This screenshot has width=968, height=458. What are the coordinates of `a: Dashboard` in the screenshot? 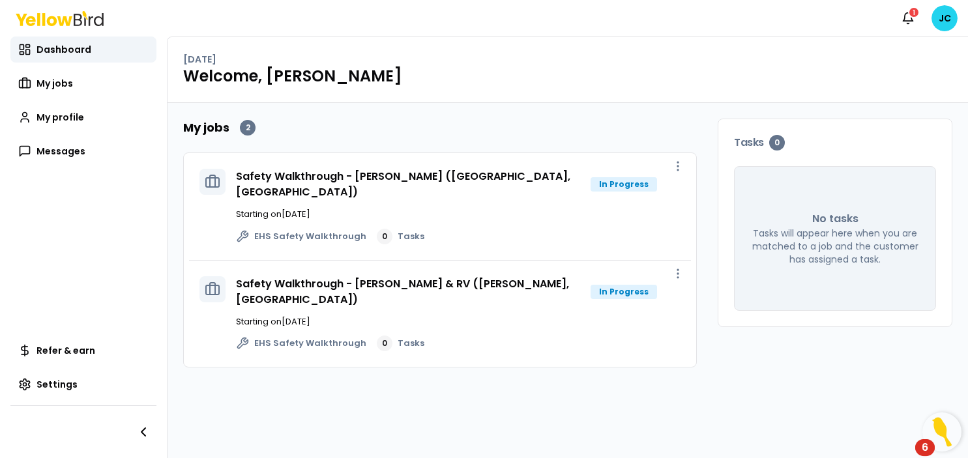 It's located at (83, 50).